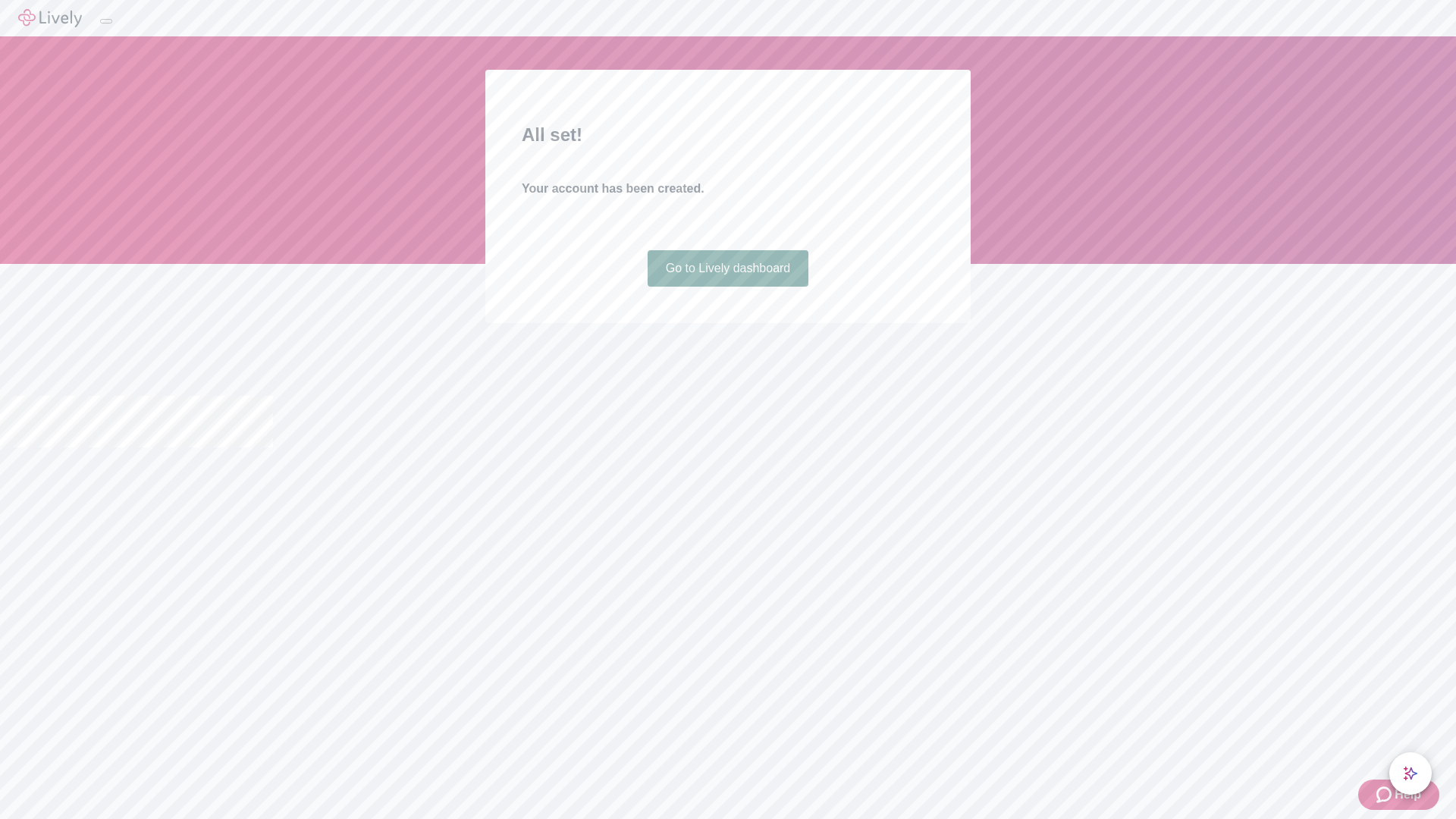 The width and height of the screenshot is (1456, 819). What do you see at coordinates (1399, 795) in the screenshot?
I see `button: Zendesk support iconHelp` at bounding box center [1399, 795].